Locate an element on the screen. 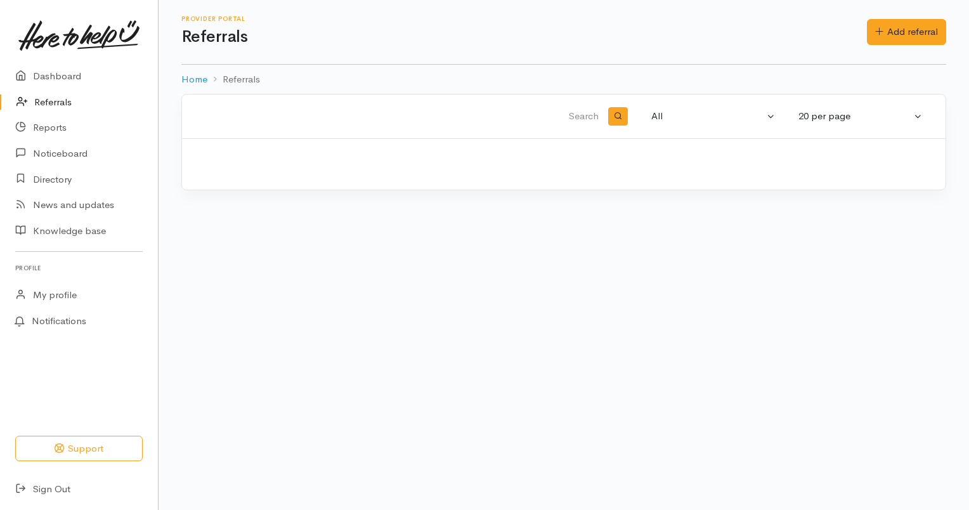 The width and height of the screenshot is (969, 510). h1: Referrals is located at coordinates (524, 37).